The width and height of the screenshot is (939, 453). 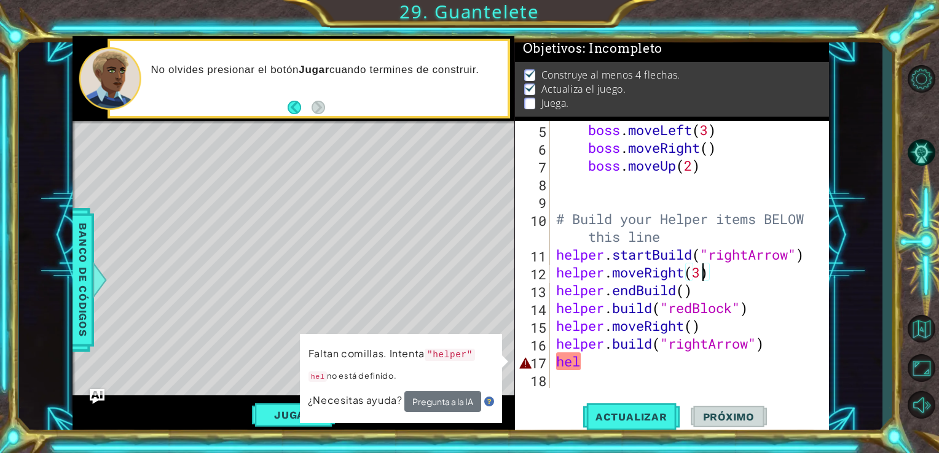 What do you see at coordinates (489, 402) in the screenshot?
I see `img: Hint` at bounding box center [489, 402].